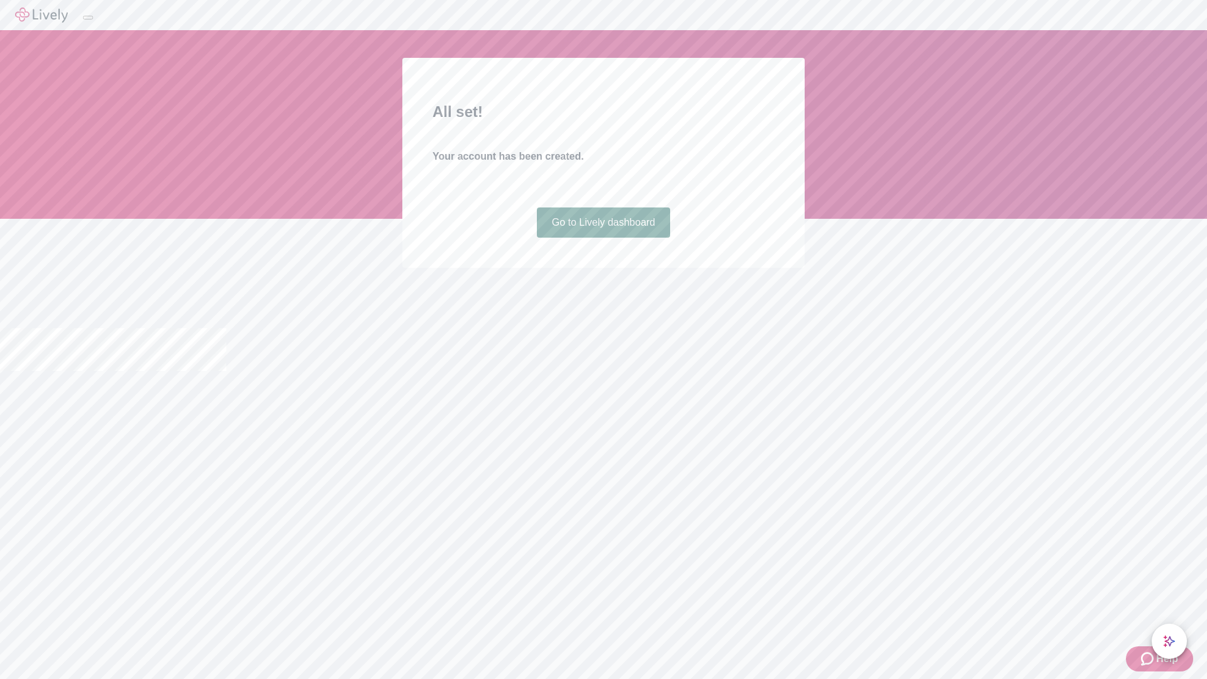 This screenshot has width=1207, height=679. What do you see at coordinates (1170, 641) in the screenshot?
I see `button: chat` at bounding box center [1170, 641].